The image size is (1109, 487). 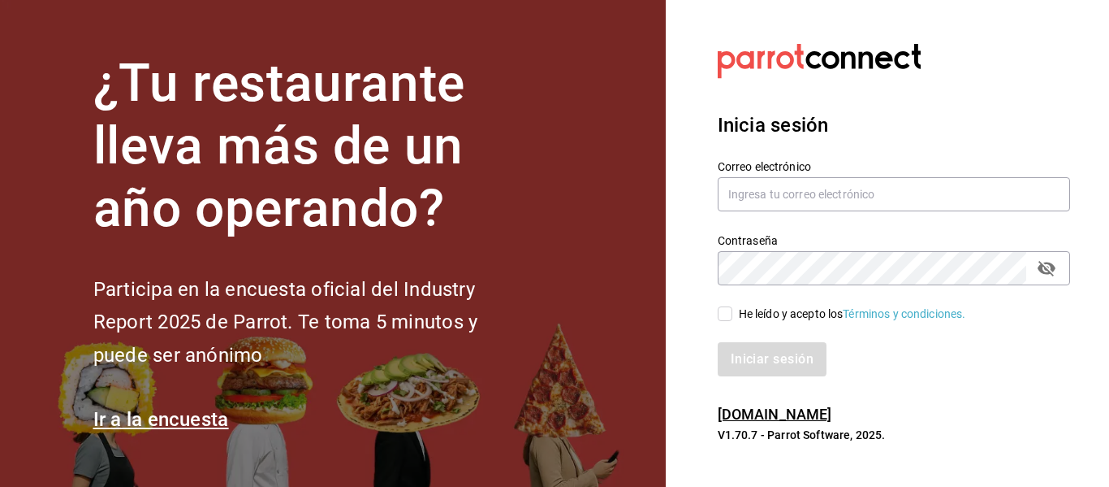 What do you see at coordinates (894, 194) in the screenshot?
I see `input: Ingresa tu correo electrónico` at bounding box center [894, 194].